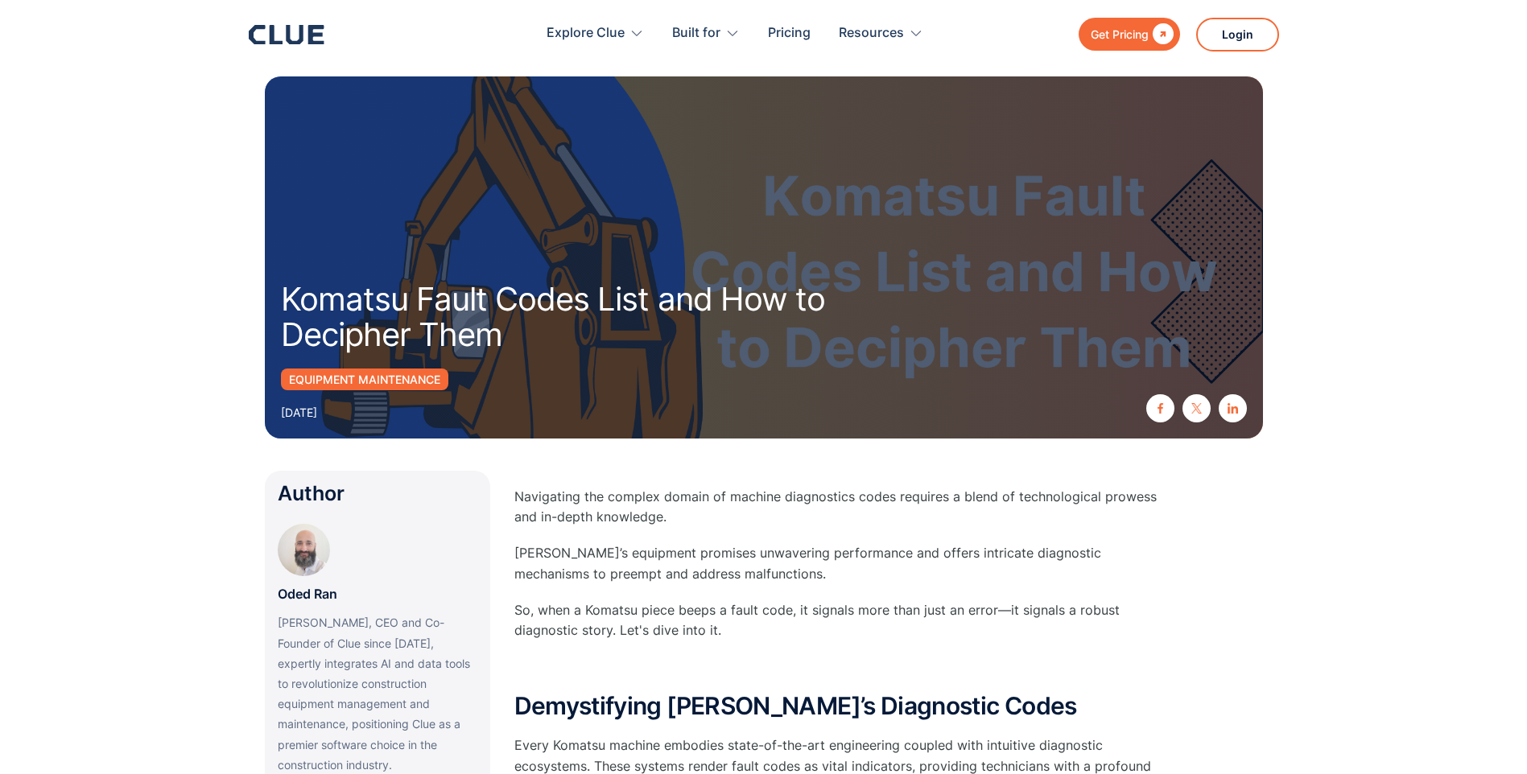 This screenshot has height=774, width=1527. I want to click on div: Author, so click(377, 493).